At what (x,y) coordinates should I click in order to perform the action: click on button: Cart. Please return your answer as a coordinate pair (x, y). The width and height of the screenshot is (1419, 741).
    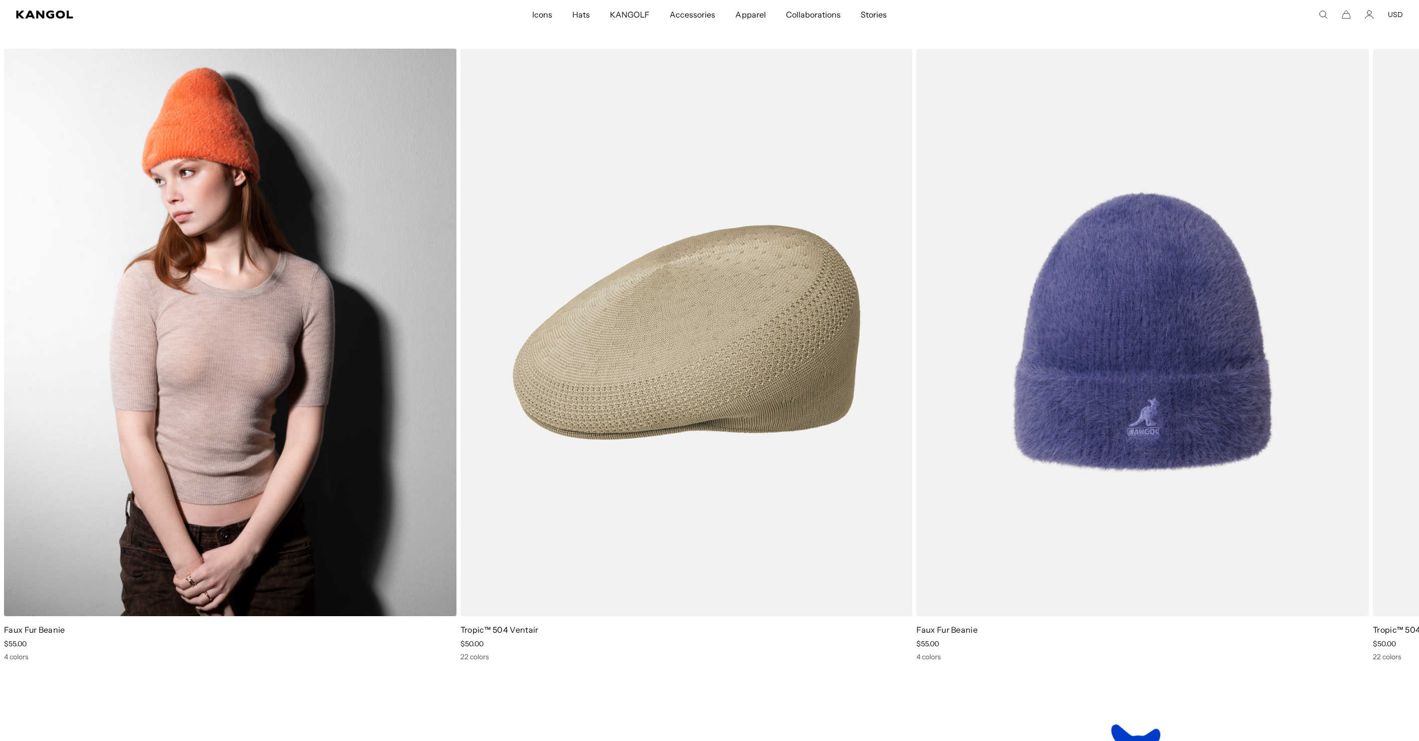
    Looking at the image, I should click on (1346, 15).